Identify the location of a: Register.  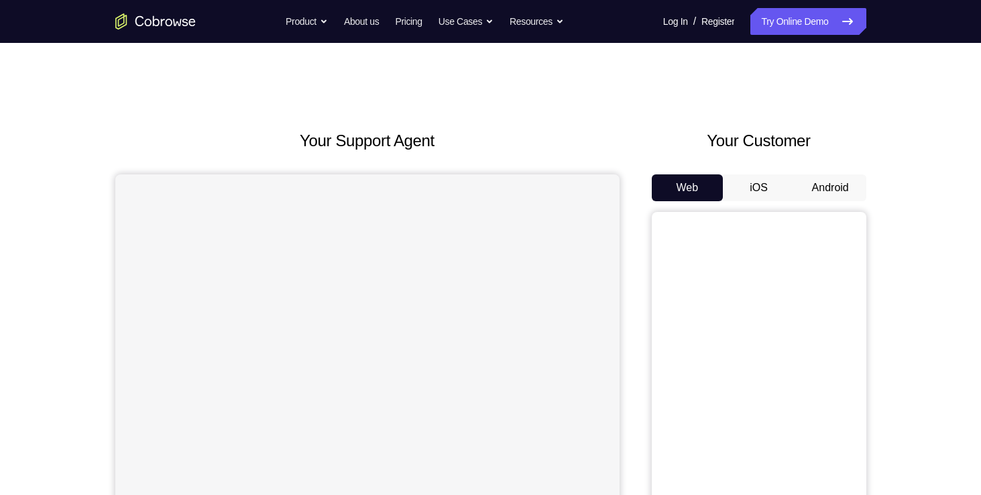
(717, 21).